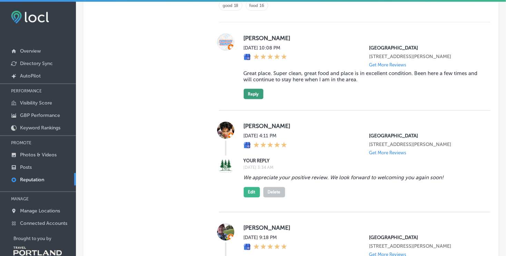 This screenshot has height=256, width=506. What do you see at coordinates (32, 179) in the screenshot?
I see `p: Reputation` at bounding box center [32, 179].